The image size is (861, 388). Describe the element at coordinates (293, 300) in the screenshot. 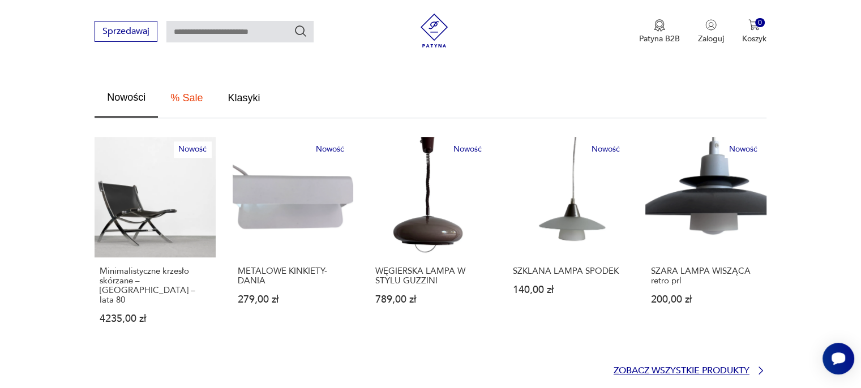

I see `p: 279,00 zł` at that location.